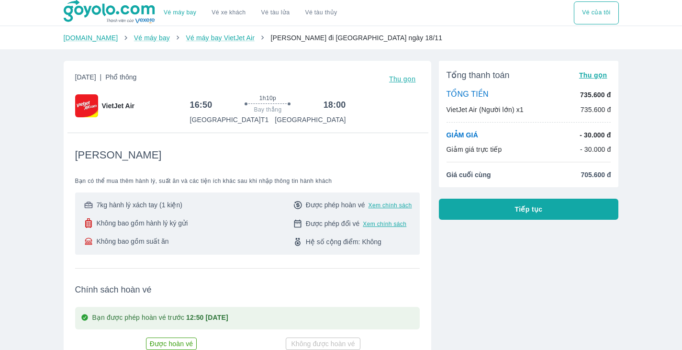  Describe the element at coordinates (275, 13) in the screenshot. I see `a: Vé tàu lửa` at that location.